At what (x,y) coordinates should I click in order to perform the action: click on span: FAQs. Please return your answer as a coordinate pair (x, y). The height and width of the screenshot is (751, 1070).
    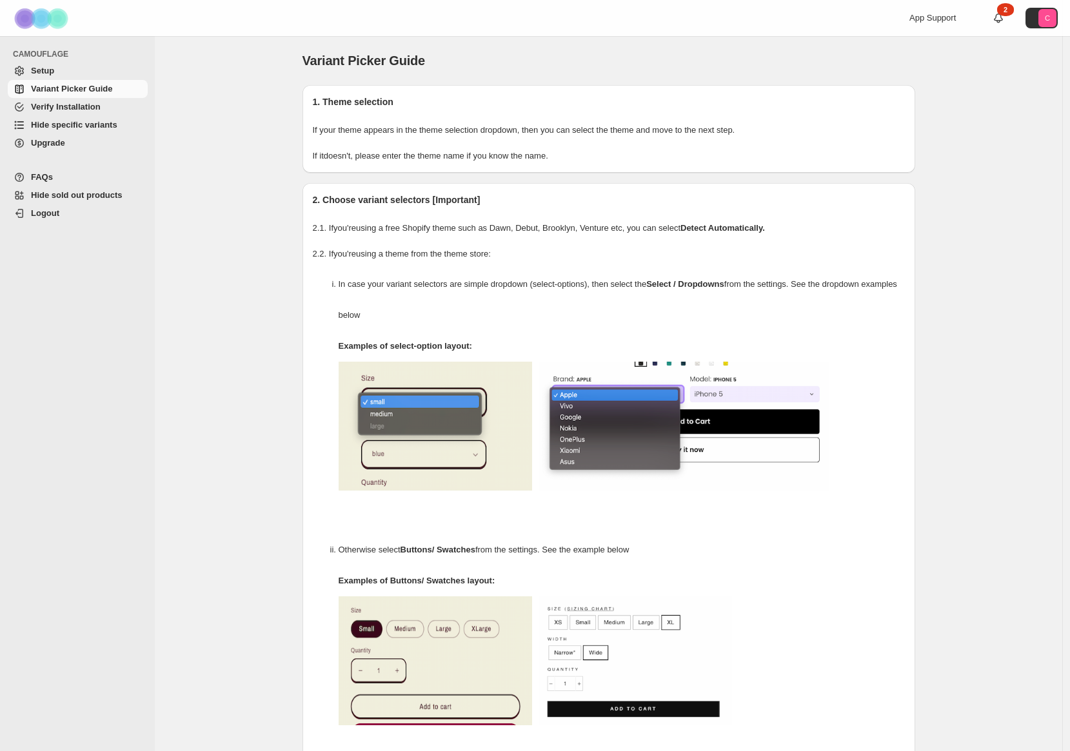
    Looking at the image, I should click on (42, 177).